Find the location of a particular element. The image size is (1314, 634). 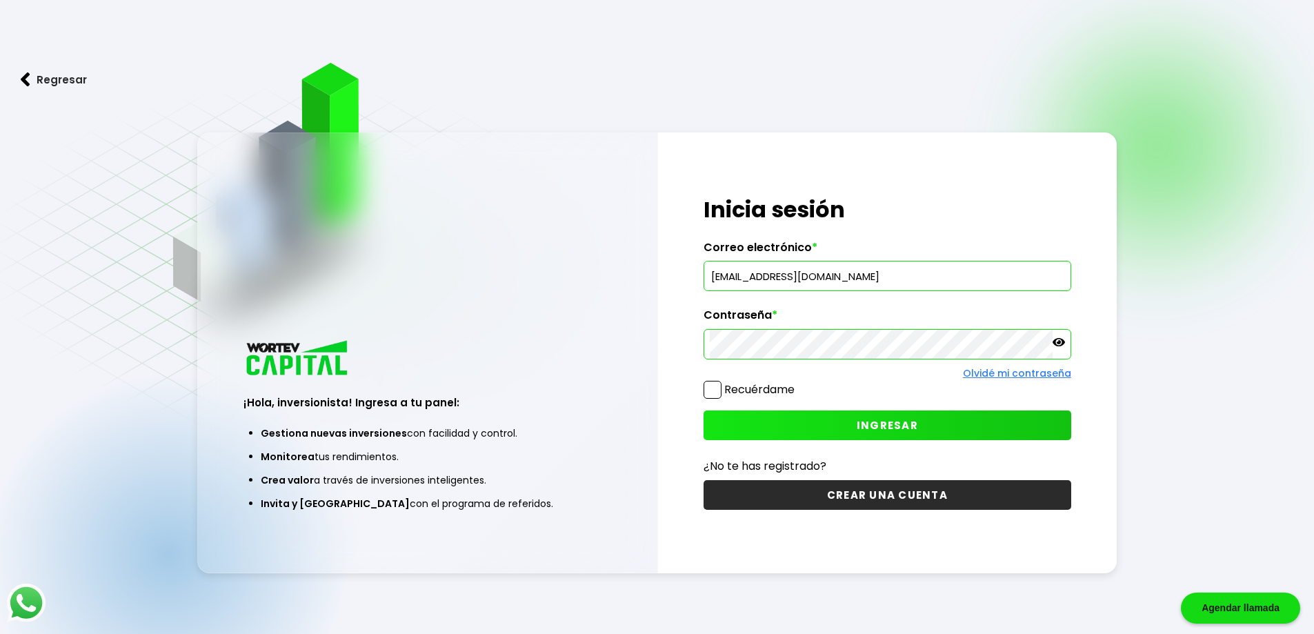

button: INGRESAR is located at coordinates (887, 425).